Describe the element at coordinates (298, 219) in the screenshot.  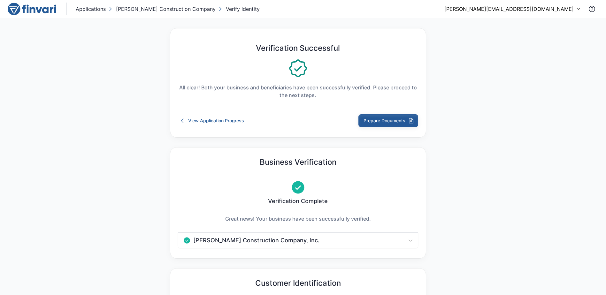
I see `p: Great news! Your business have been successfully verified.` at that location.